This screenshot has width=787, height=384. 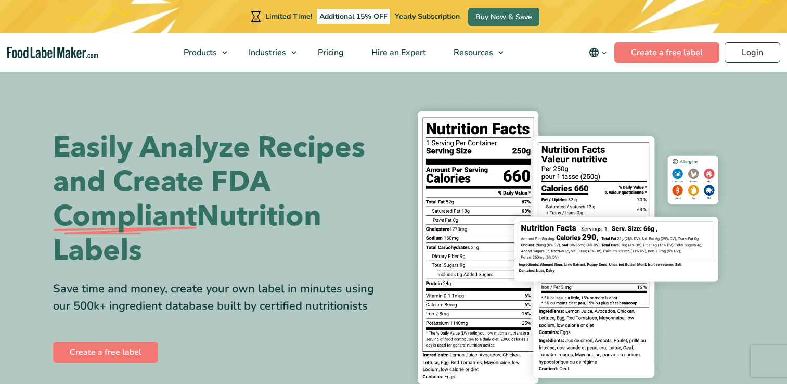 What do you see at coordinates (503, 17) in the screenshot?
I see `a: Buy Now & Save` at bounding box center [503, 17].